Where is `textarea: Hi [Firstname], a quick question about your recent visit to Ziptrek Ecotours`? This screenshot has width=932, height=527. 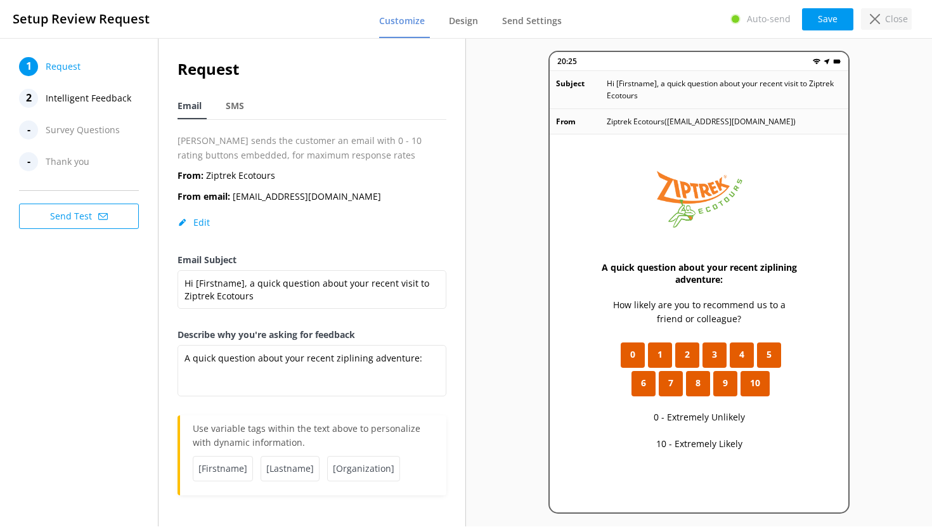 textarea: Hi [Firstname], a quick question about your recent visit to Ziptrek Ecotours is located at coordinates (312, 289).